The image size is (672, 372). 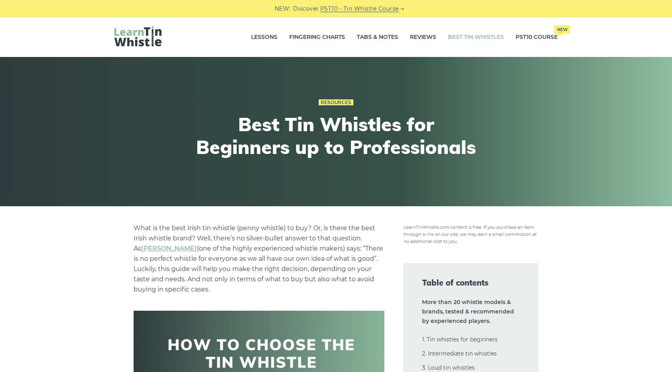 What do you see at coordinates (468, 312) in the screenshot?
I see `strong: More than 20 whistle models & brands, tested & recommended by experienced players.` at bounding box center [468, 312].